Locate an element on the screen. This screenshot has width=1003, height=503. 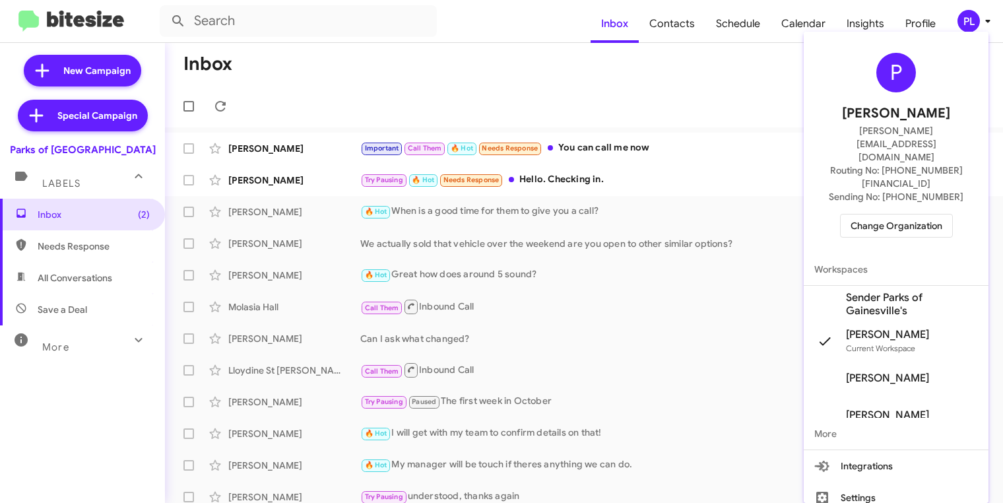
button: Change Organization is located at coordinates (896, 226).